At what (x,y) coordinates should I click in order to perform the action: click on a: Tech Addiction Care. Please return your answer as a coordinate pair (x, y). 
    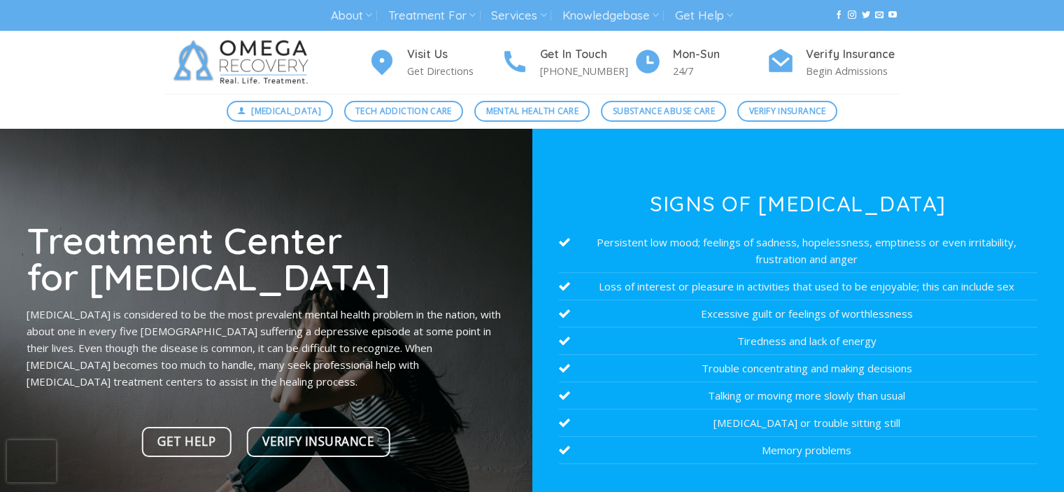
    Looking at the image, I should click on (404, 111).